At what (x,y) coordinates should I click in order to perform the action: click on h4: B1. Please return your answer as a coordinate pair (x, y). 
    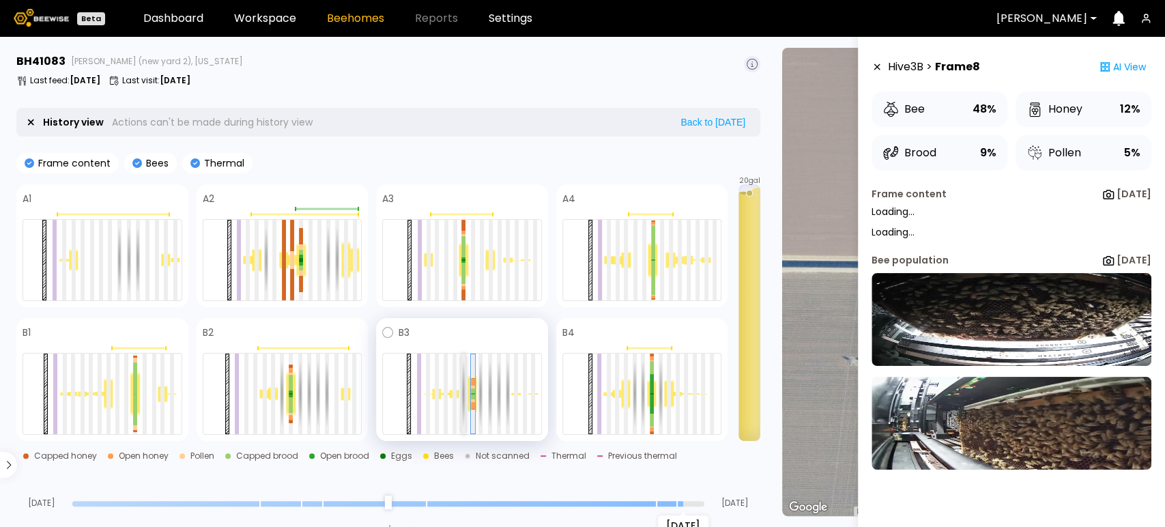
    Looking at the image, I should click on (27, 332).